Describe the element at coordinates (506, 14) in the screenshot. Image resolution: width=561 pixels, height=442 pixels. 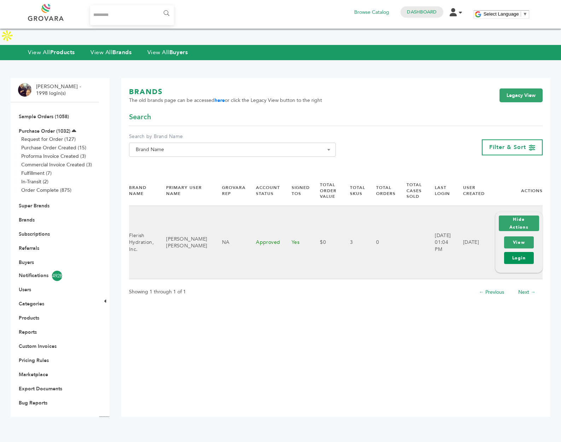
I see `a: Select Language​` at that location.